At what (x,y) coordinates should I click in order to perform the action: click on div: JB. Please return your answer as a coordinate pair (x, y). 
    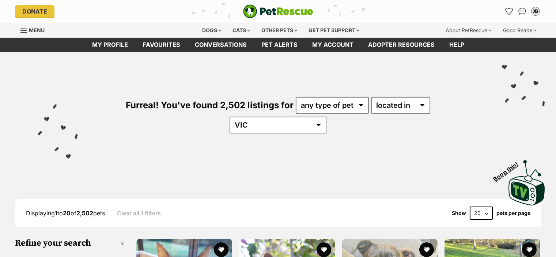
    Looking at the image, I should click on (535, 11).